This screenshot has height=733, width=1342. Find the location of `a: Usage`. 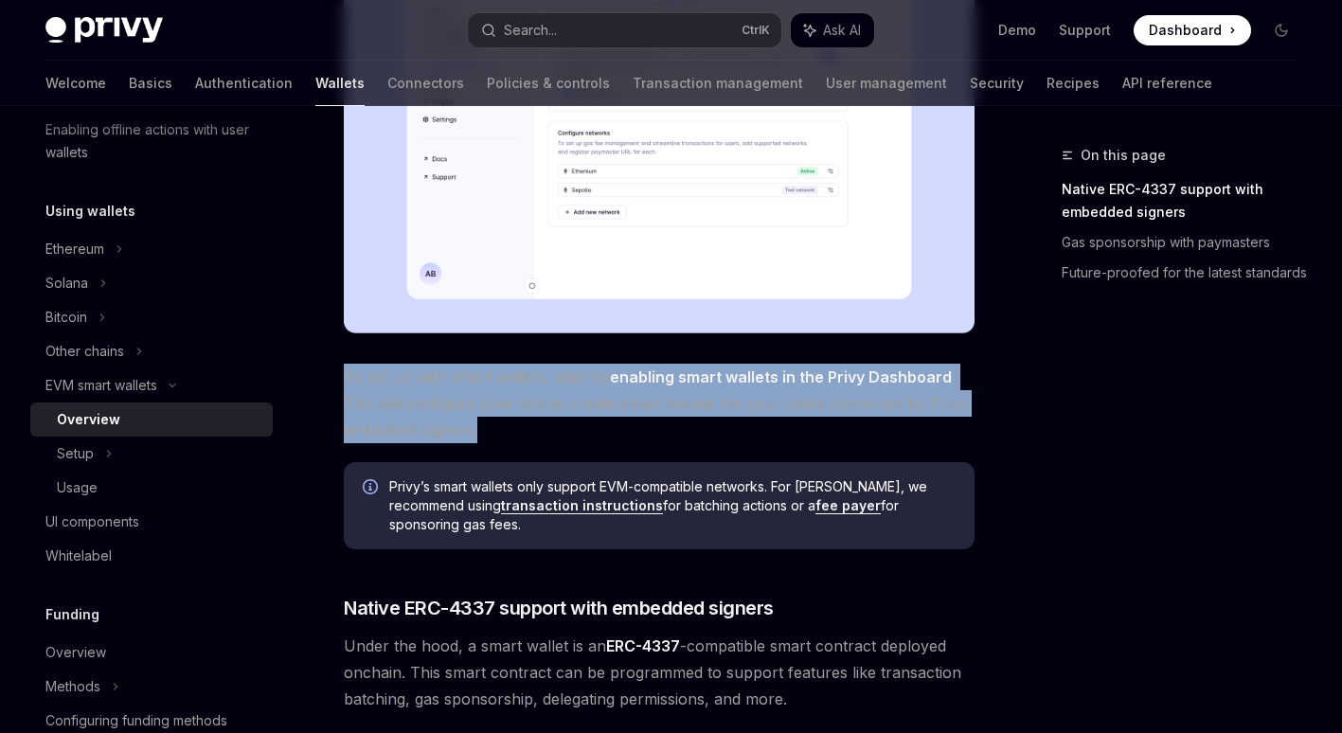

a: Usage is located at coordinates (152, 488).